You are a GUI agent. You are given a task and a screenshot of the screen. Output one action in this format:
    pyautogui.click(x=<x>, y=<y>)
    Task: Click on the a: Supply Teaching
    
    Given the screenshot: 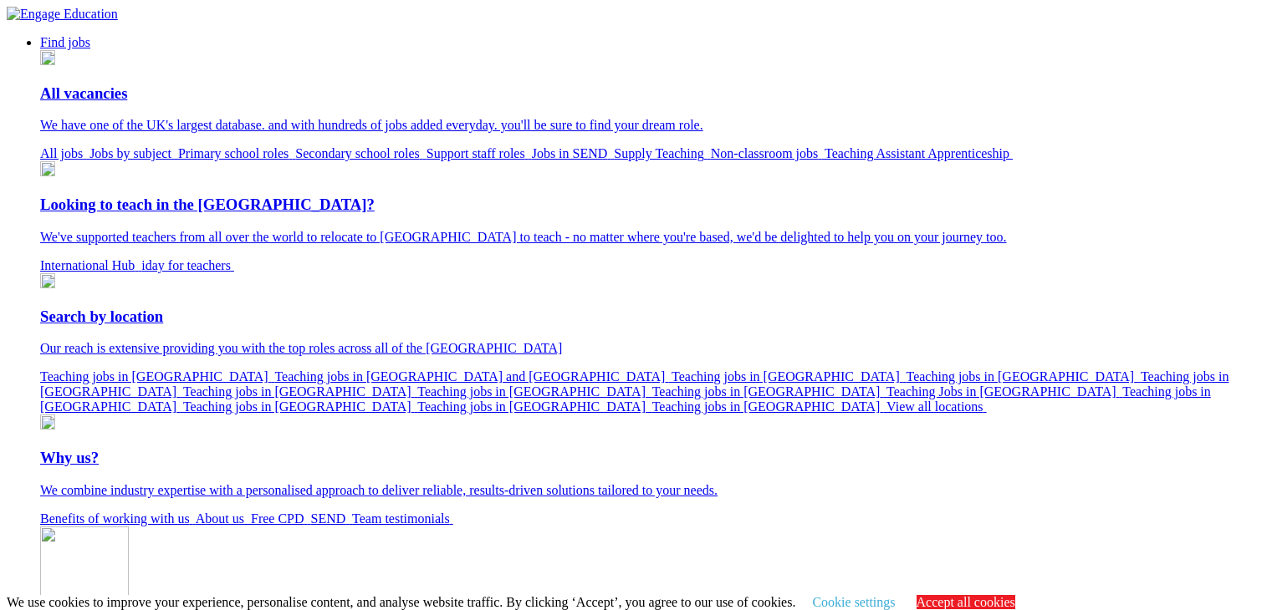 What is the action you would take?
    pyautogui.click(x=661, y=153)
    